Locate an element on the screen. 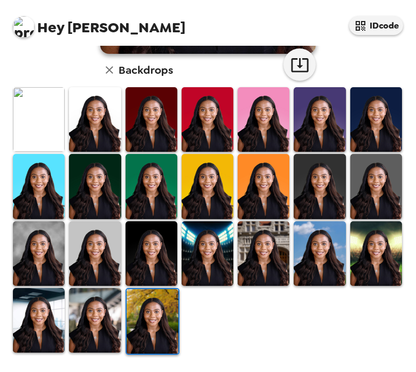 This screenshot has height=372, width=416. button: IDcode is located at coordinates (376, 25).